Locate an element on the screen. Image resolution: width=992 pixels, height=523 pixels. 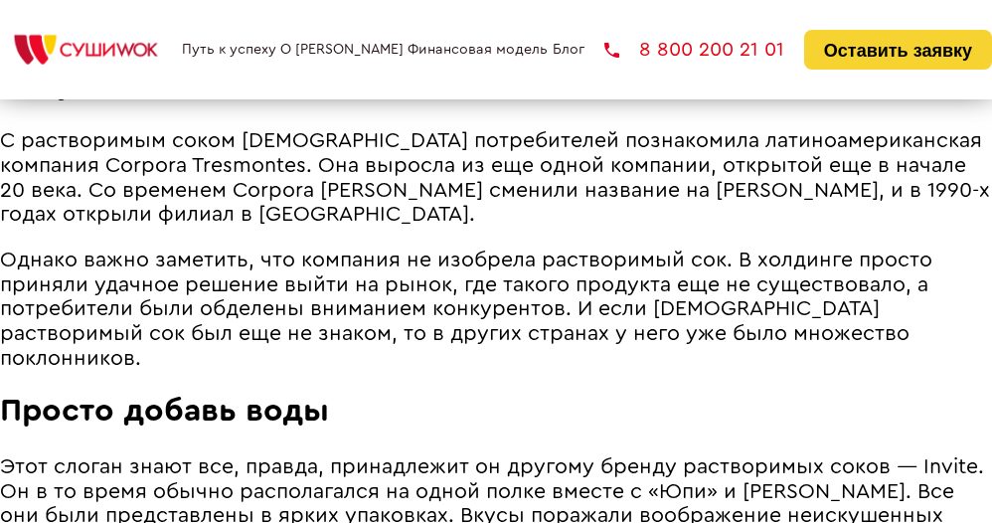
a: 8 800 200 21 01 is located at coordinates (694, 50).